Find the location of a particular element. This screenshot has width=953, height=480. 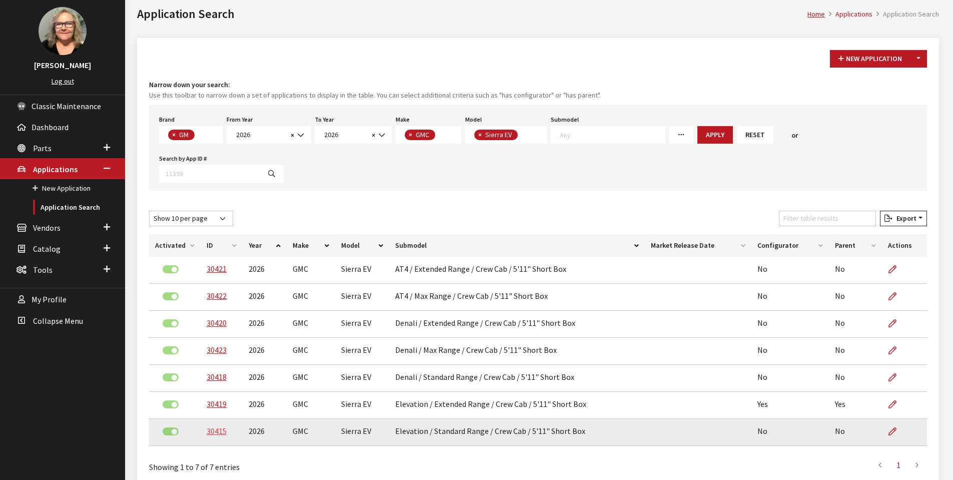

h1: Application Search is located at coordinates (472, 14).